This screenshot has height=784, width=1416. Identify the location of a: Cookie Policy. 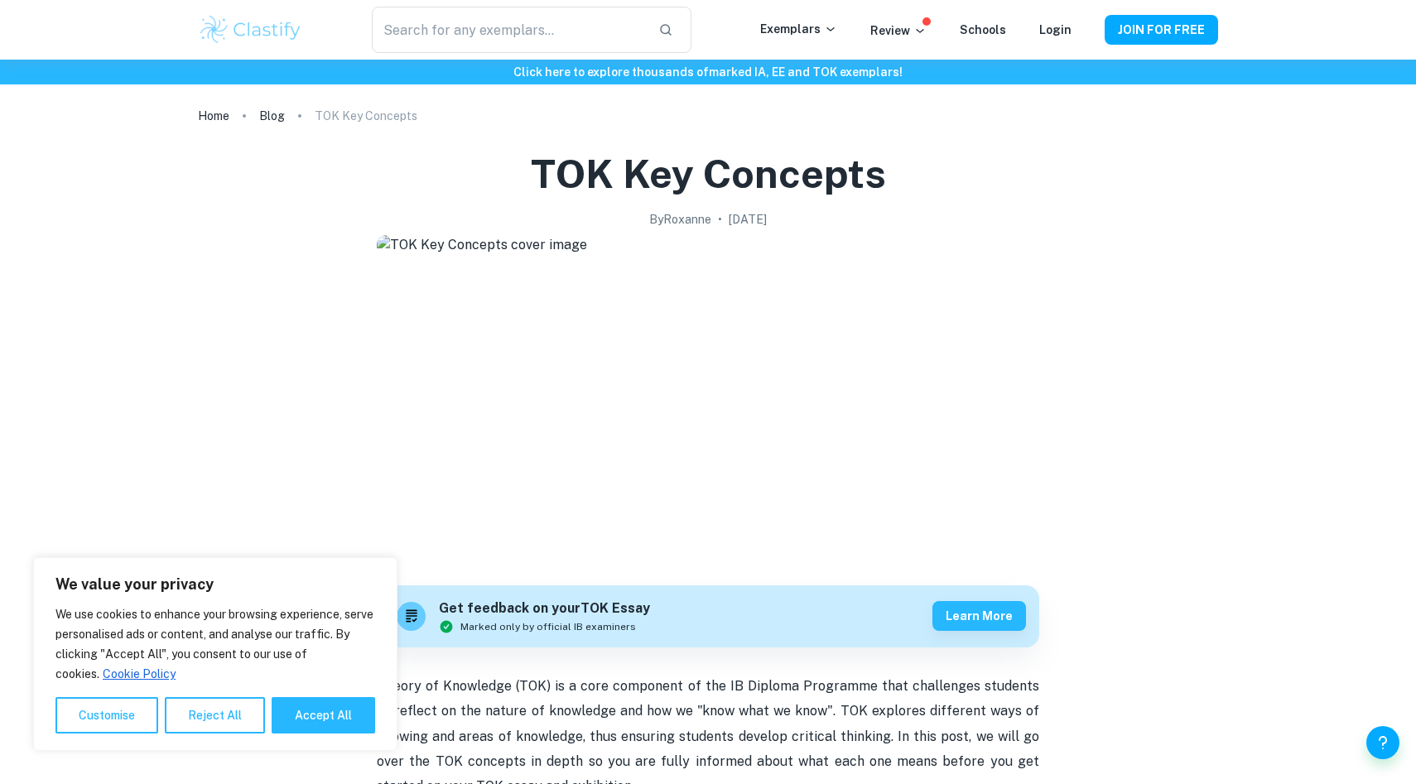
(139, 674).